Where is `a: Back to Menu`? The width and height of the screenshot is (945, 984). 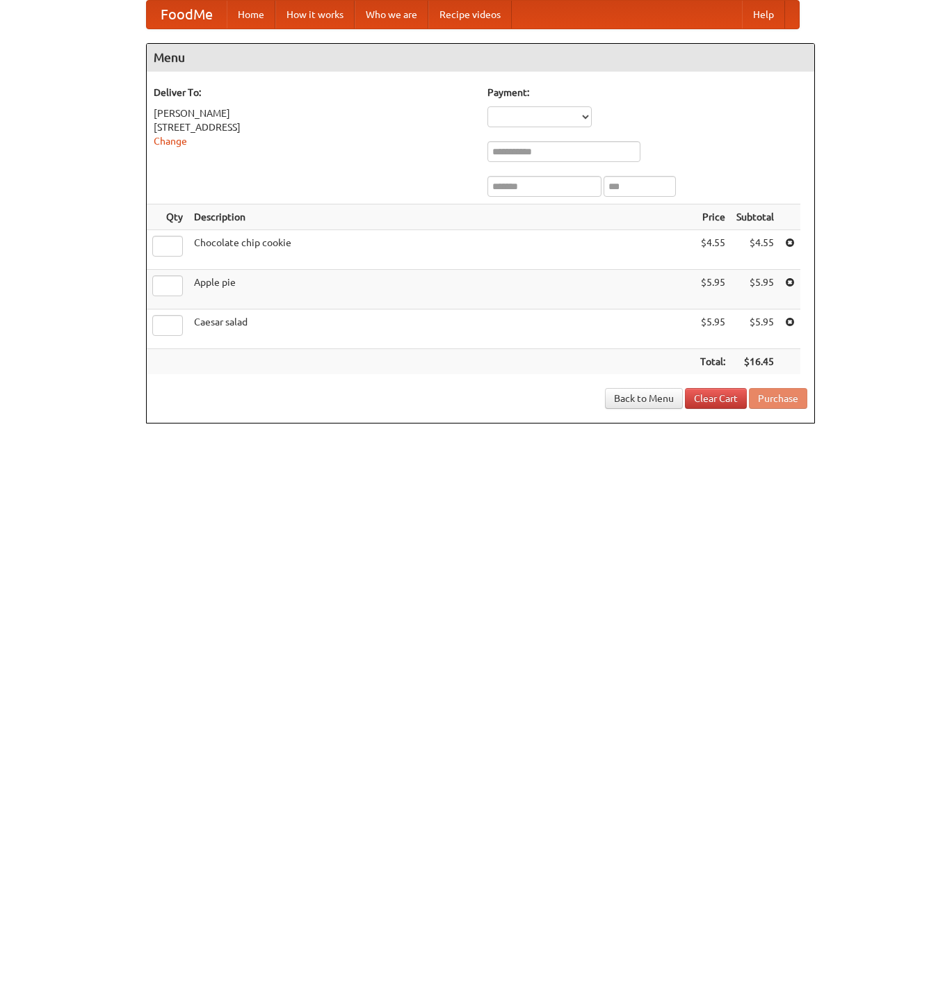
a: Back to Menu is located at coordinates (644, 398).